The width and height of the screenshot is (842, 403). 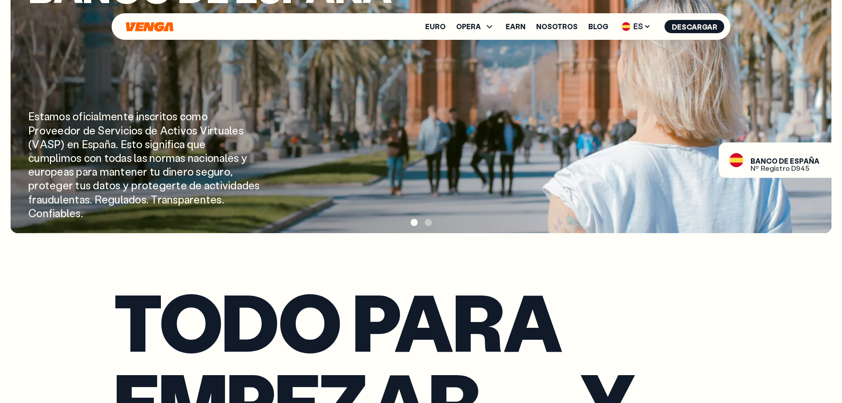 I want to click on span: T, so click(x=154, y=199).